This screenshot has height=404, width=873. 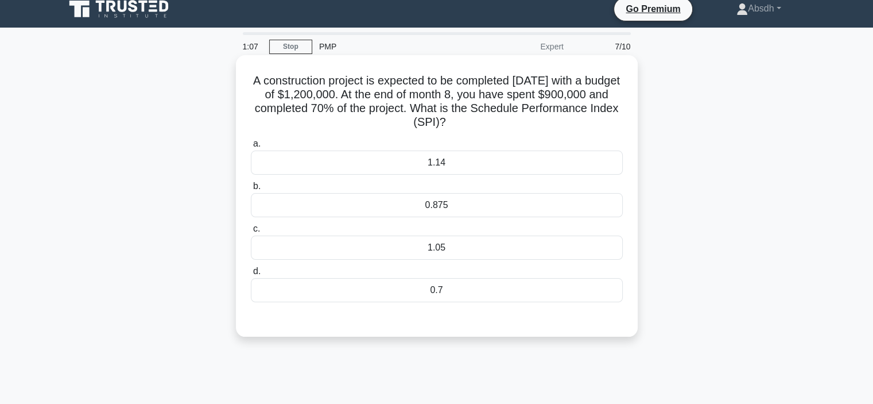 I want to click on span: d., so click(x=257, y=270).